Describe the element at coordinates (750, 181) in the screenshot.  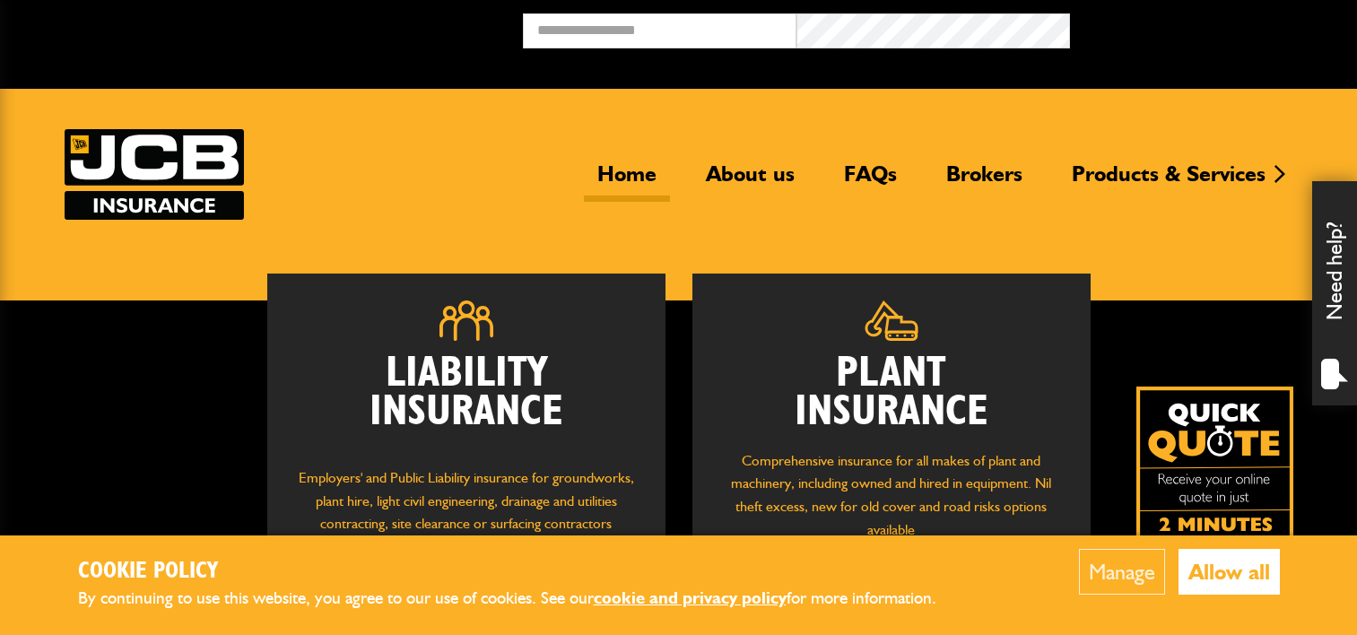
I see `a: About us` at that location.